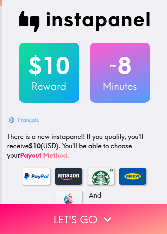 Image resolution: width=167 pixels, height=234 pixels. What do you see at coordinates (84, 146) in the screenshot?
I see `p: If you qualify, you'll receive (USD) . You'll be able to choose your .` at bounding box center [84, 146].